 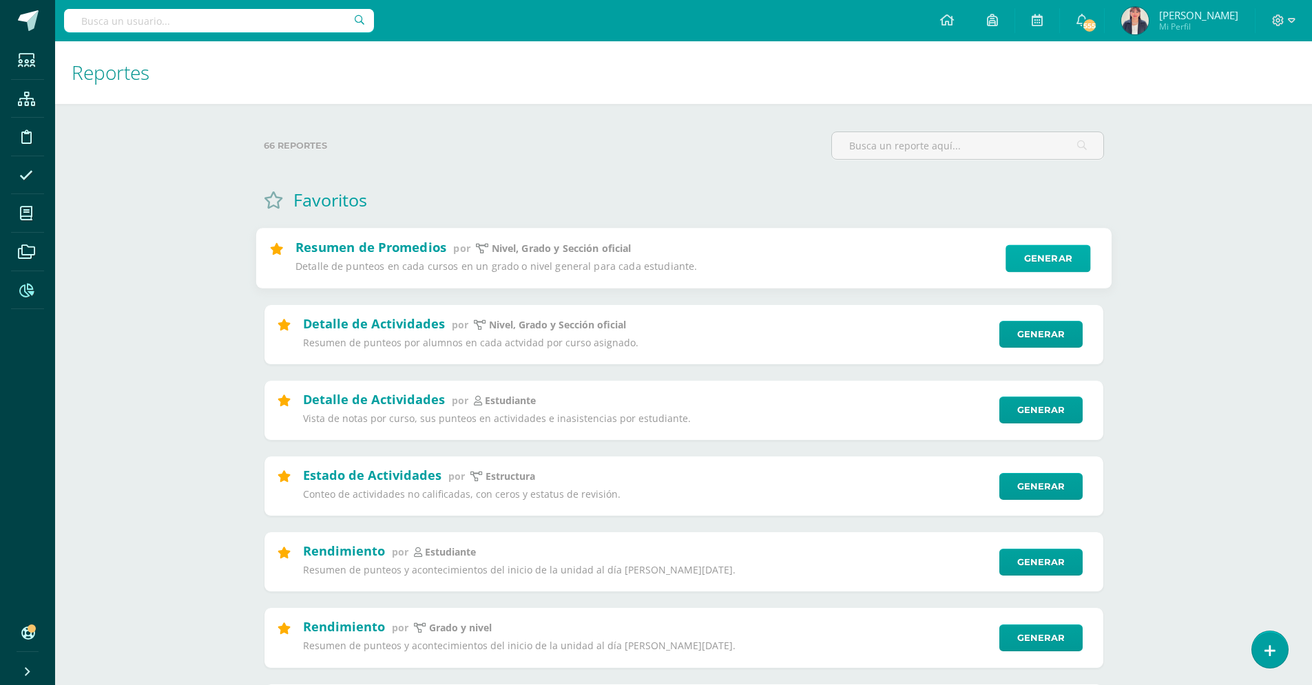 What do you see at coordinates (542, 145) in the screenshot?
I see `label: 66 reportes` at bounding box center [542, 145].